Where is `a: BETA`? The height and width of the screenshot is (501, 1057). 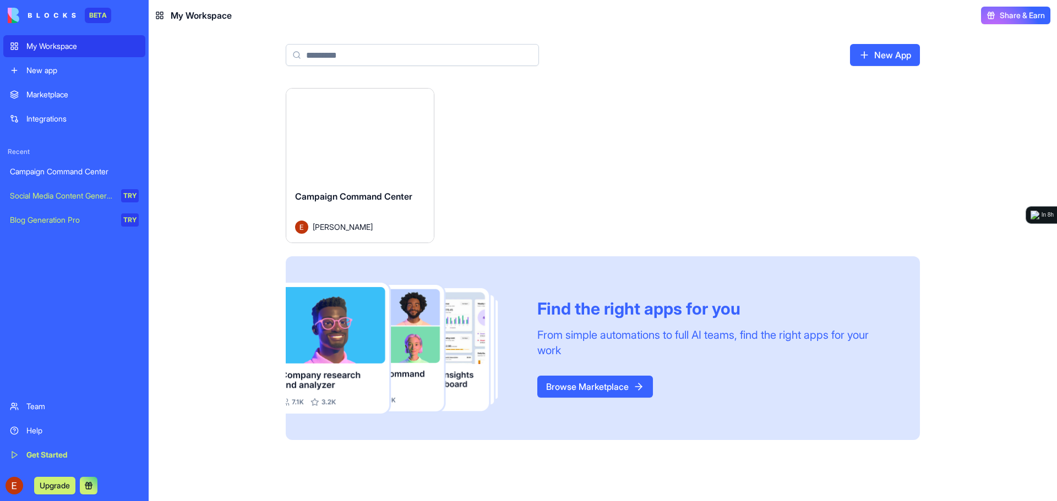 a: BETA is located at coordinates (59, 15).